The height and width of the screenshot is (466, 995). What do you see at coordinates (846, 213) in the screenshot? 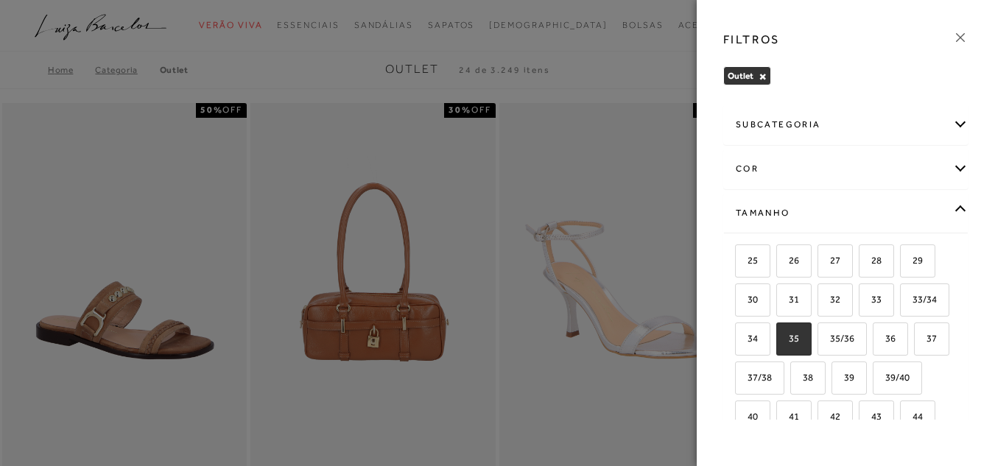
I see `div: Tamanho` at bounding box center [846, 213].